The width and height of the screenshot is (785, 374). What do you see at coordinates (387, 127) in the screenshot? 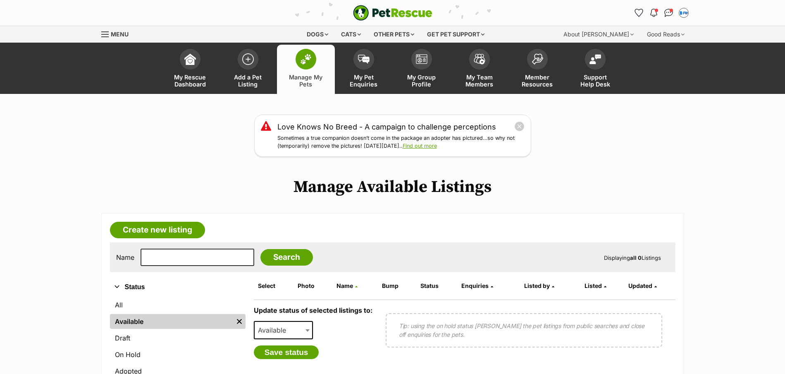
I see `a: Love Knows No Breed - A campaign to challenge perceptions` at bounding box center [387, 127].